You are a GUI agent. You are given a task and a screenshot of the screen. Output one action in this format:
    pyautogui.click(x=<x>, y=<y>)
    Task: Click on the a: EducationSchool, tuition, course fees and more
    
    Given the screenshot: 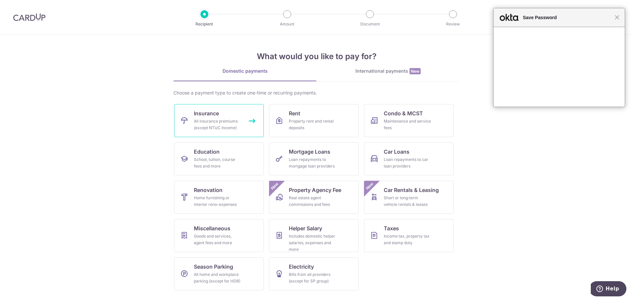 What is the action you would take?
    pyautogui.click(x=219, y=159)
    